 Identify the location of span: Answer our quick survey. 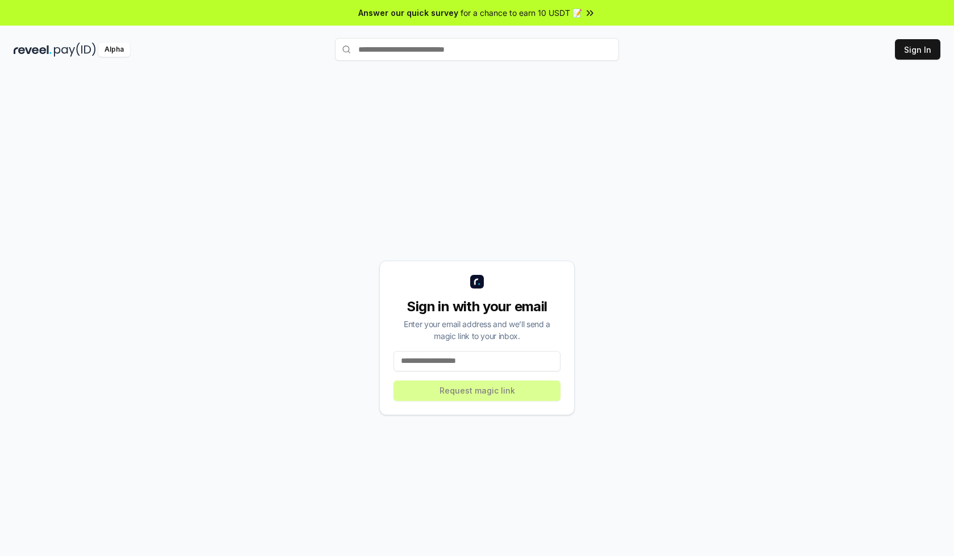
(408, 12).